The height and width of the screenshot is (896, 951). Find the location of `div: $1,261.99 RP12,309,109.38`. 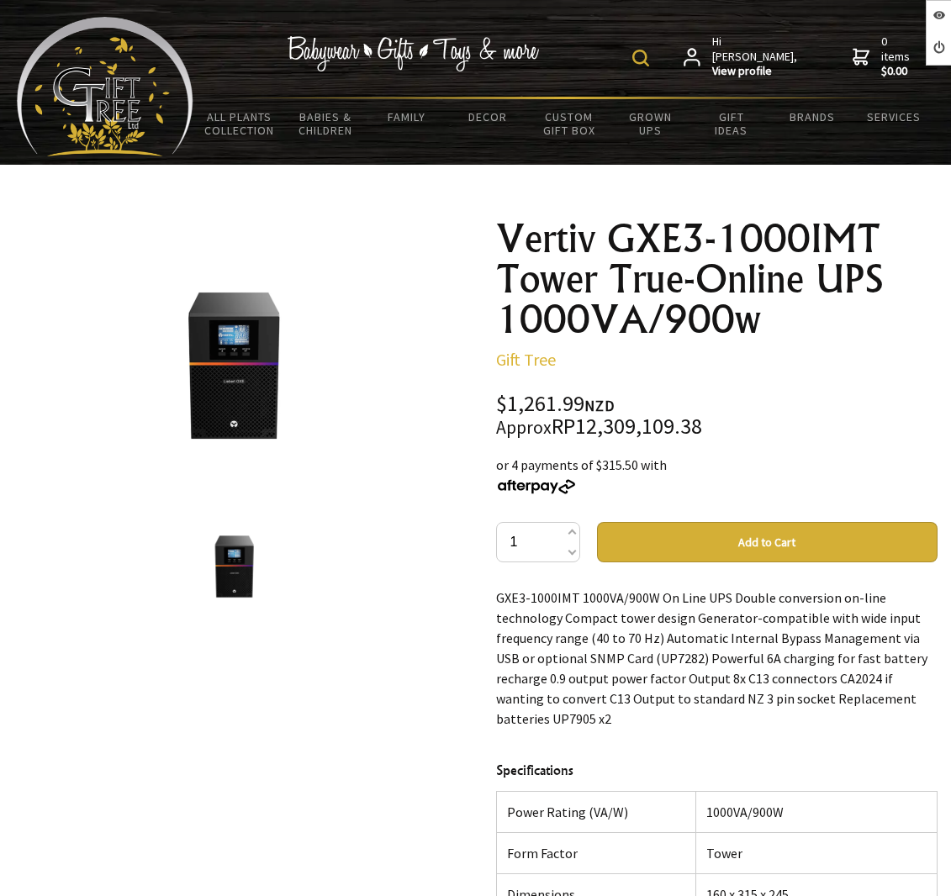

div: $1,261.99 RP12,309,109.38 is located at coordinates (717, 415).